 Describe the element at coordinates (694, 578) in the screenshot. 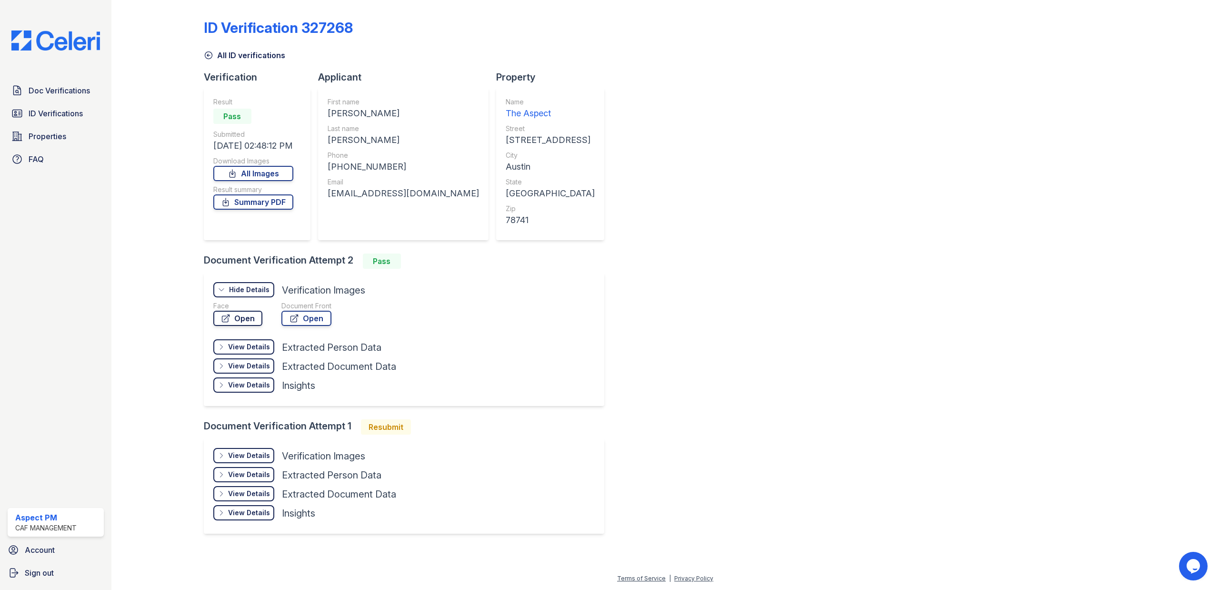

I see `a: Privacy Policy` at that location.